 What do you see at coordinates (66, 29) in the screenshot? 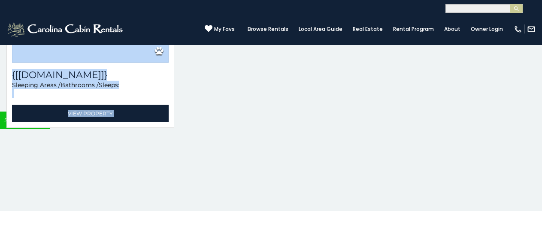
I see `img: White-1-2.png` at bounding box center [66, 29].